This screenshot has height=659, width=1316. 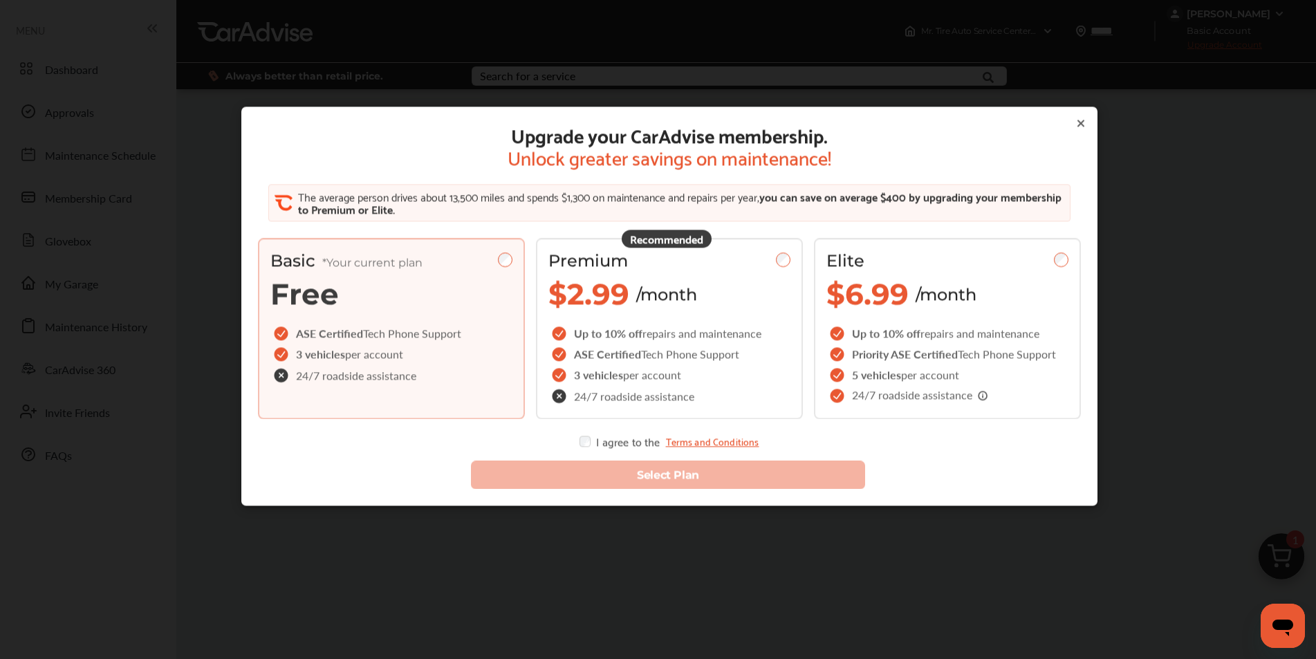 I want to click on span: Elite, so click(x=845, y=261).